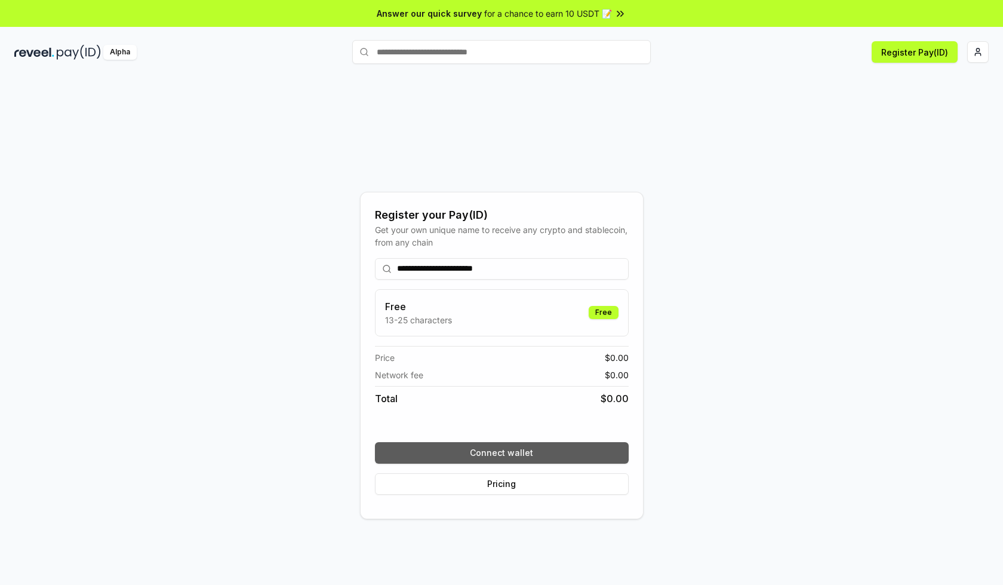  What do you see at coordinates (429, 13) in the screenshot?
I see `span: Answer our quick survey` at bounding box center [429, 13].